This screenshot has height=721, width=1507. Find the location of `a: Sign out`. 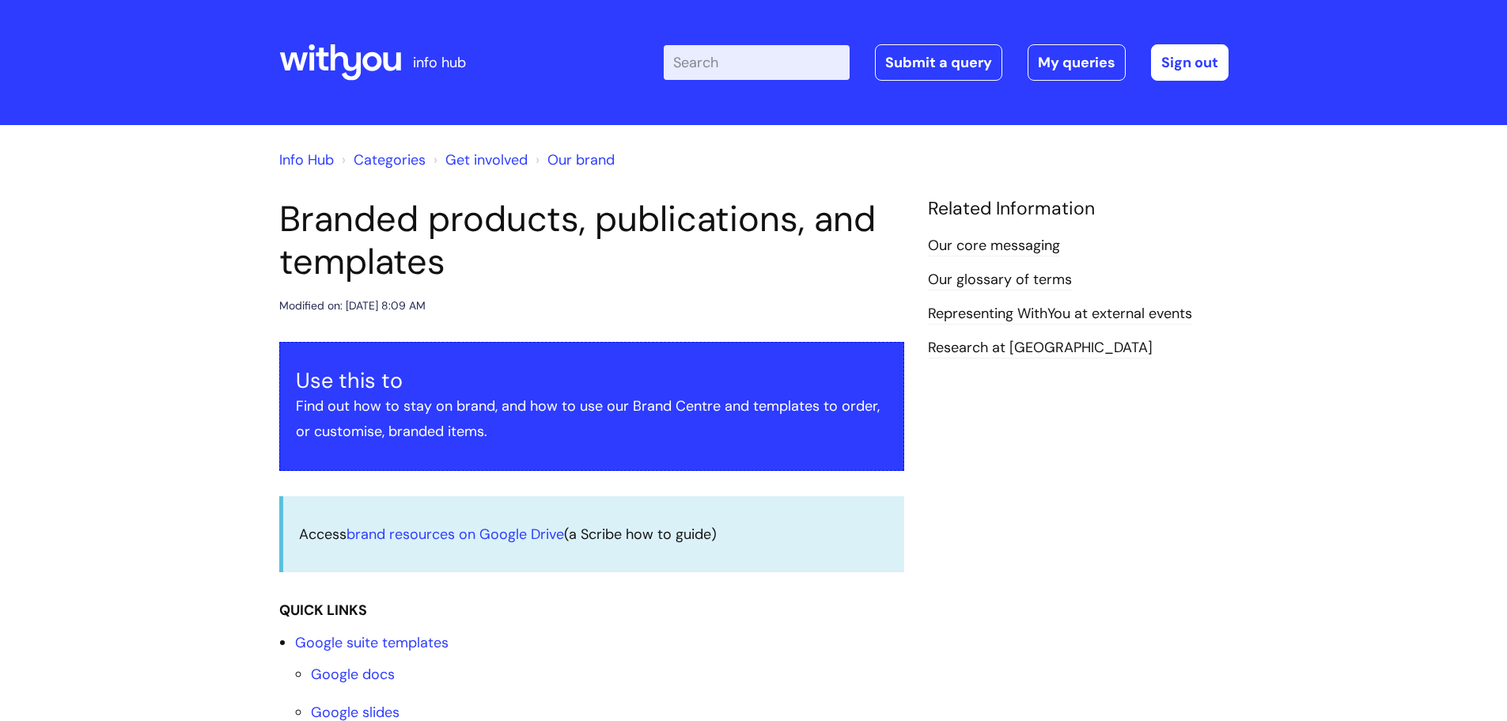

a: Sign out is located at coordinates (1190, 63).